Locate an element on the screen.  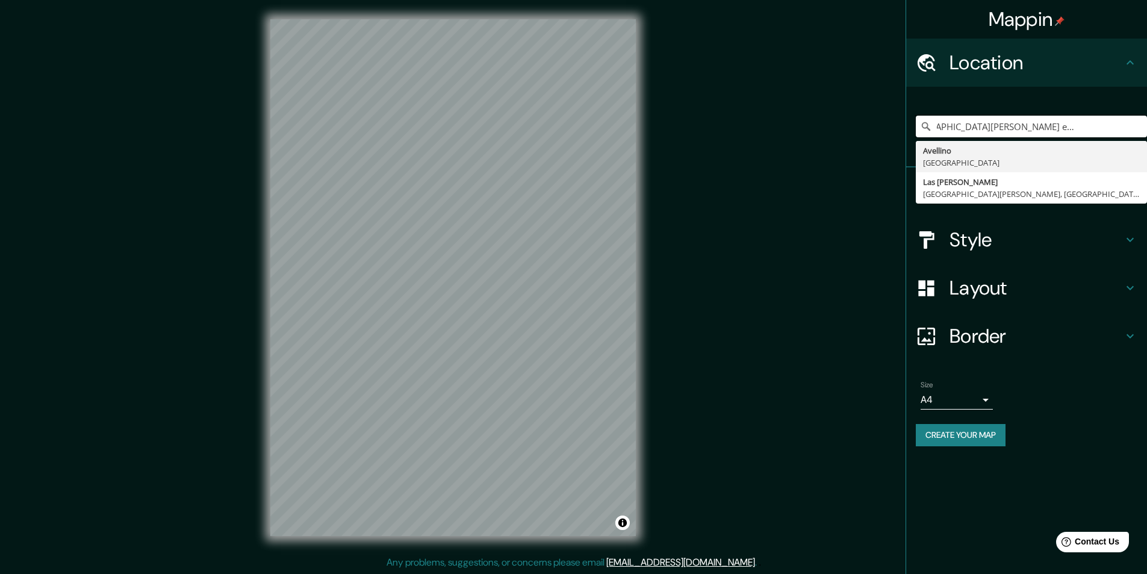
label: Size is located at coordinates (927, 385).